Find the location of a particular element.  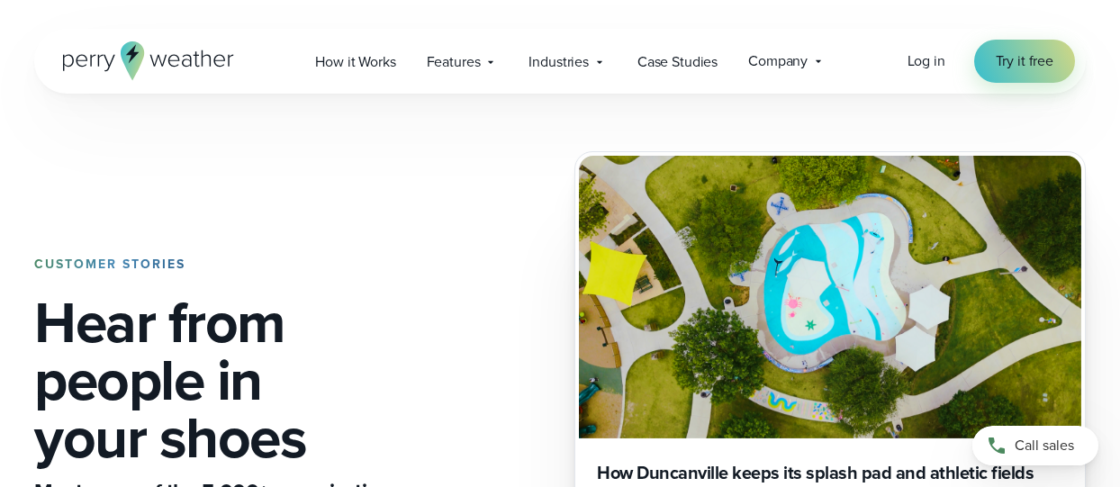

a: Case Studies is located at coordinates (677, 61).